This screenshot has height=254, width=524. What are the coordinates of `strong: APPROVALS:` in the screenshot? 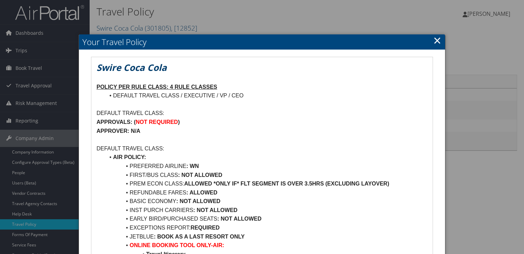 It's located at (114, 122).